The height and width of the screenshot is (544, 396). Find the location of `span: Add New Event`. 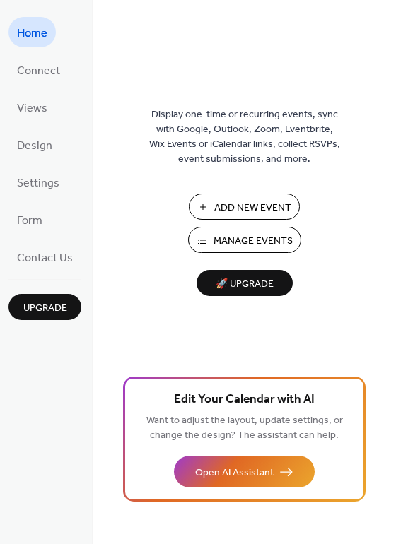

span: Add New Event is located at coordinates (252, 208).